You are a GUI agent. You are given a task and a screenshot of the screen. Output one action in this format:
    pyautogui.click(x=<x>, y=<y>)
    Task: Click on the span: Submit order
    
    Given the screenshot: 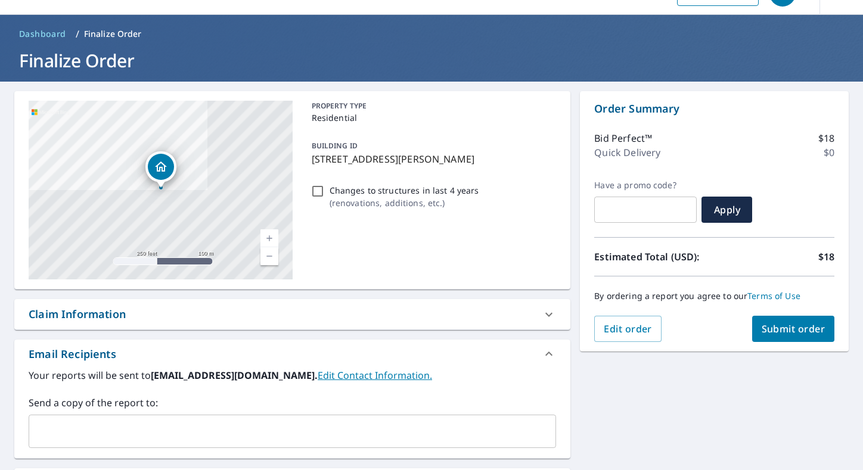 What is the action you would take?
    pyautogui.click(x=794, y=329)
    